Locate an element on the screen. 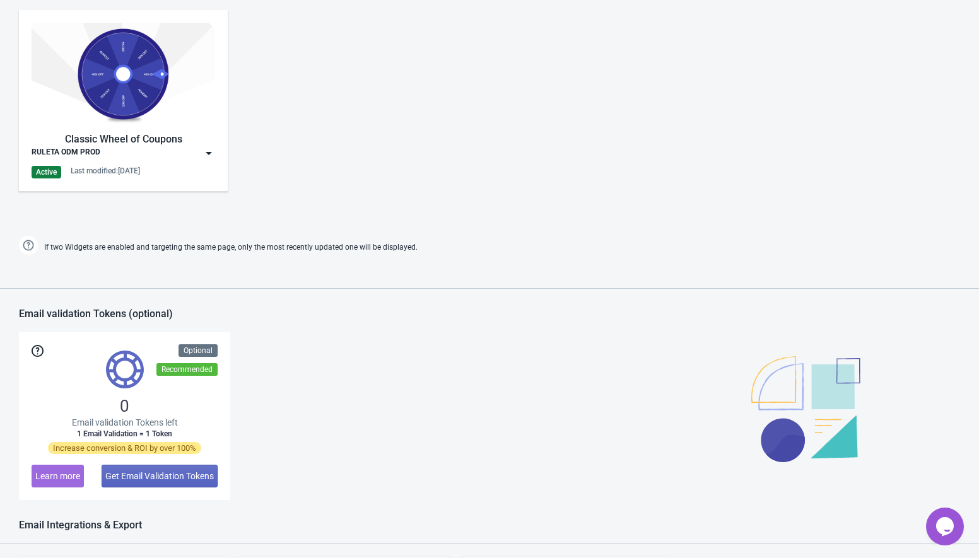 Image resolution: width=979 pixels, height=558 pixels. span: 0 is located at coordinates (124, 406).